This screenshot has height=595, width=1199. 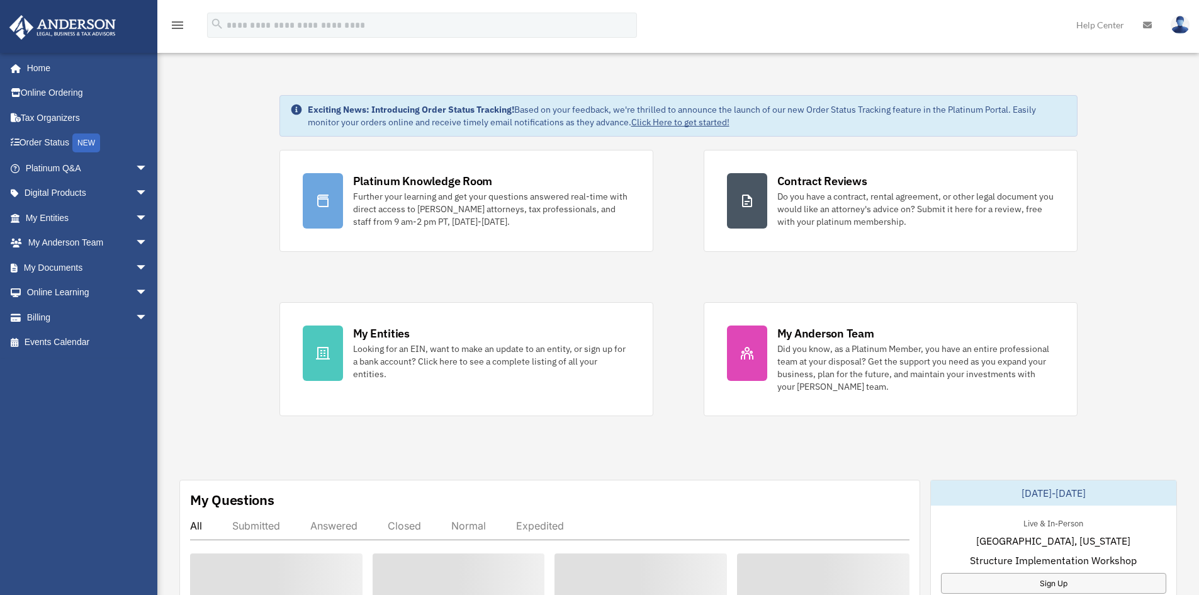 What do you see at coordinates (468, 525) in the screenshot?
I see `div: Normal` at bounding box center [468, 525].